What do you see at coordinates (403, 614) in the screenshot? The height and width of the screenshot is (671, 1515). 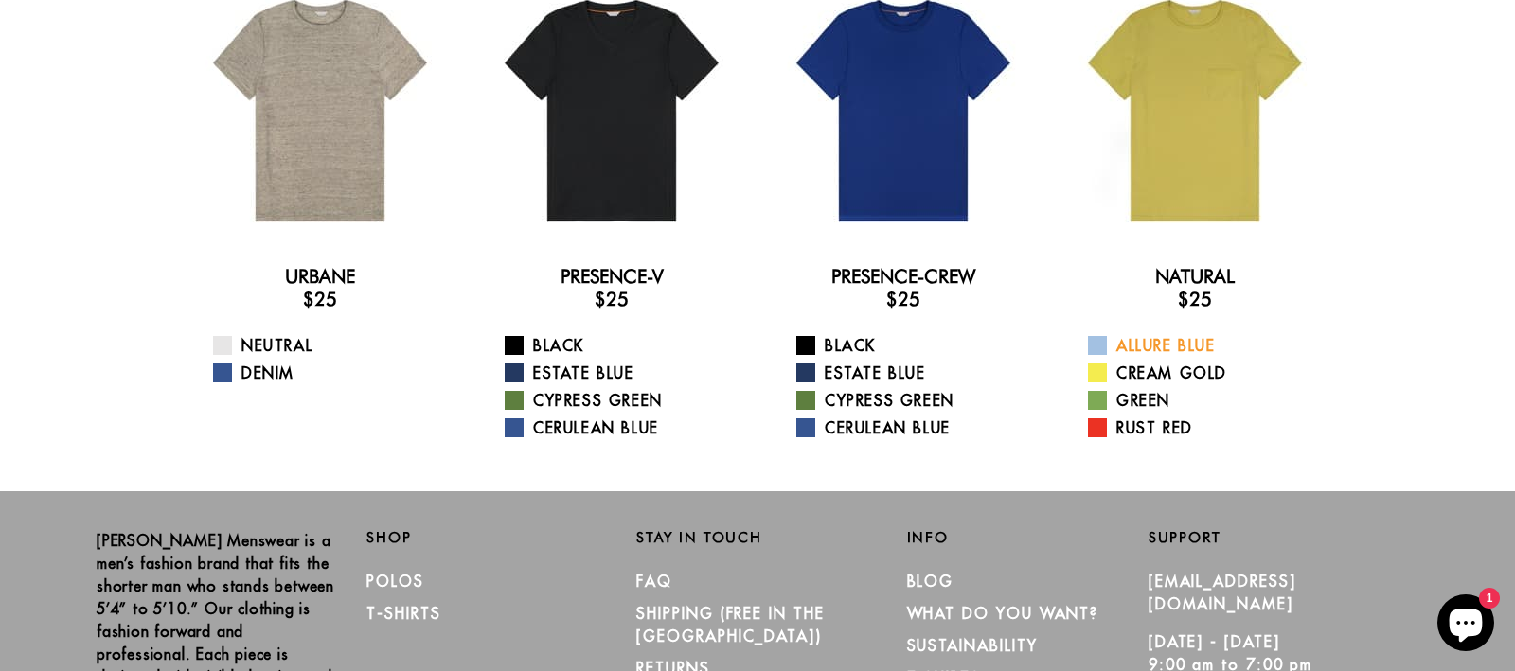 I see `a: T-Shirts` at bounding box center [403, 614].